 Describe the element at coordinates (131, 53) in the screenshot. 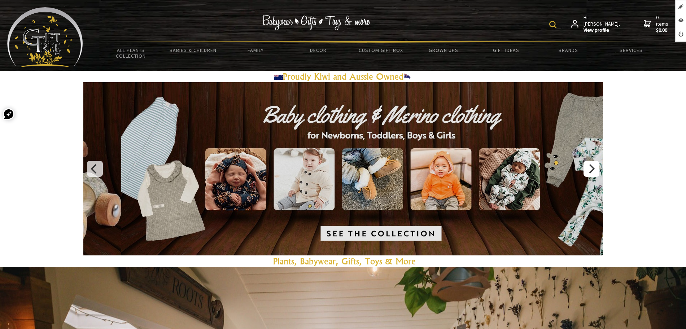

I see `a: All Plants Collection` at that location.